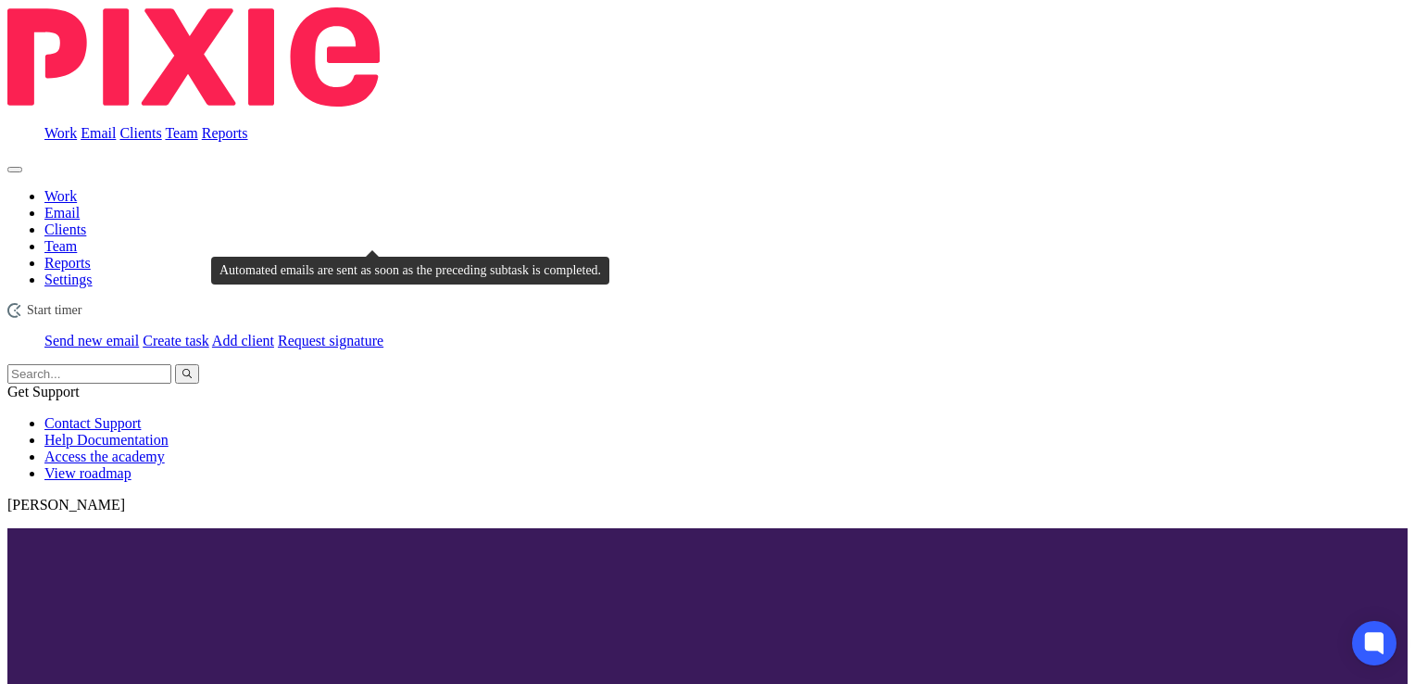 The image size is (1415, 684). What do you see at coordinates (708, 310) in the screenshot?
I see `div: Stefan Stefanczuk - Self Assessment Tax Returns - NON BOOKKEEPING CLIENTS` at bounding box center [708, 310].